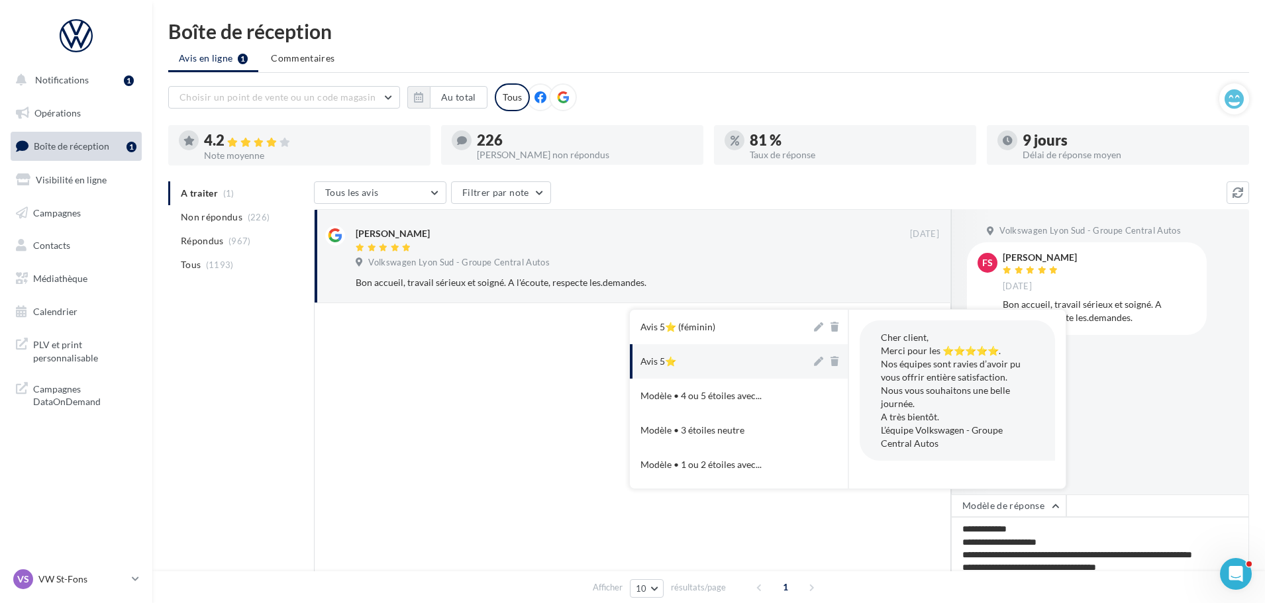 The image size is (1265, 603). I want to click on div: 4.2, so click(312, 140).